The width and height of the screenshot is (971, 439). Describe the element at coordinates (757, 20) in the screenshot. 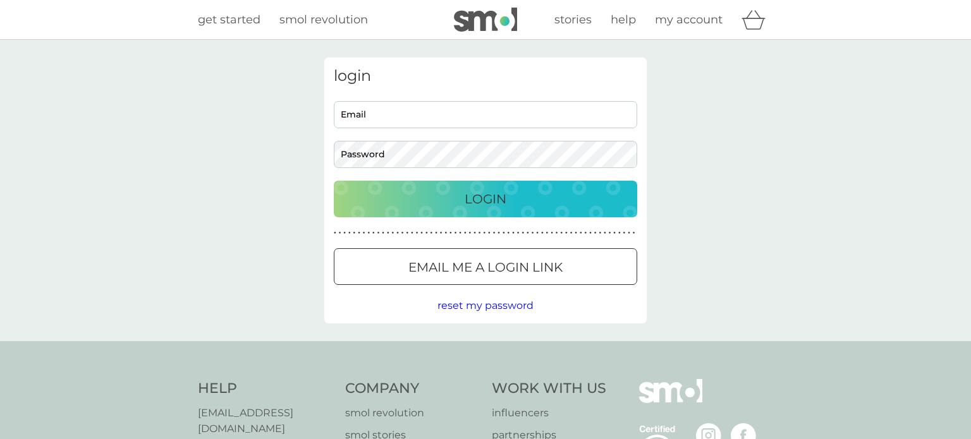

I see `div: basket` at that location.